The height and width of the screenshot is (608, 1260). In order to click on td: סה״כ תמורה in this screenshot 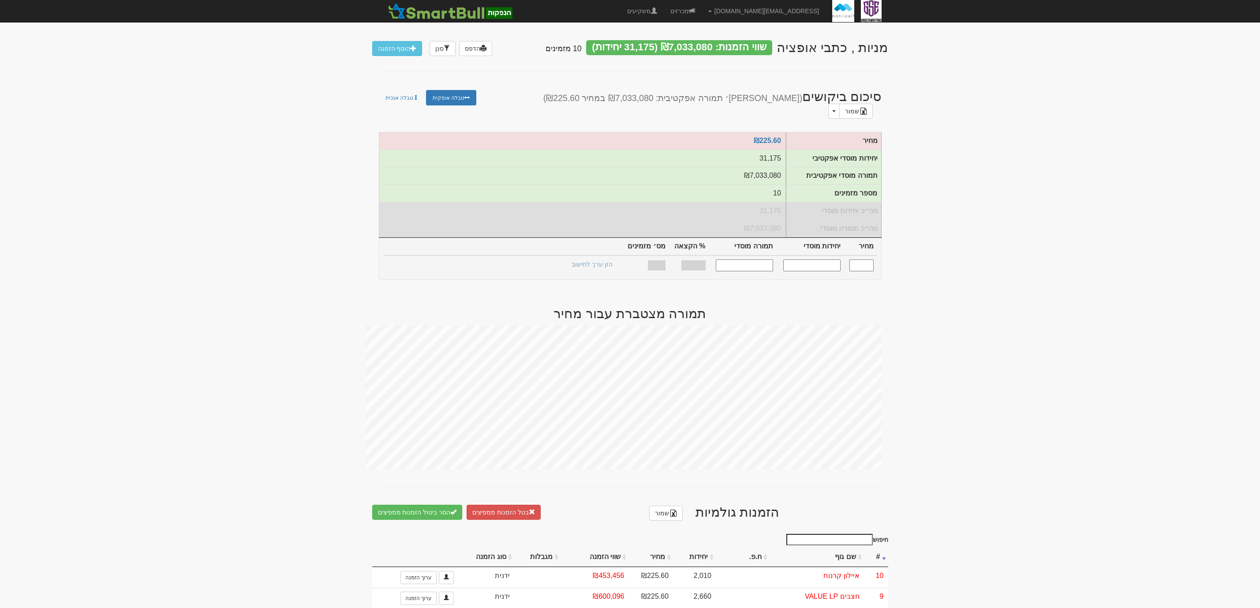, I will do `click(582, 228)`.